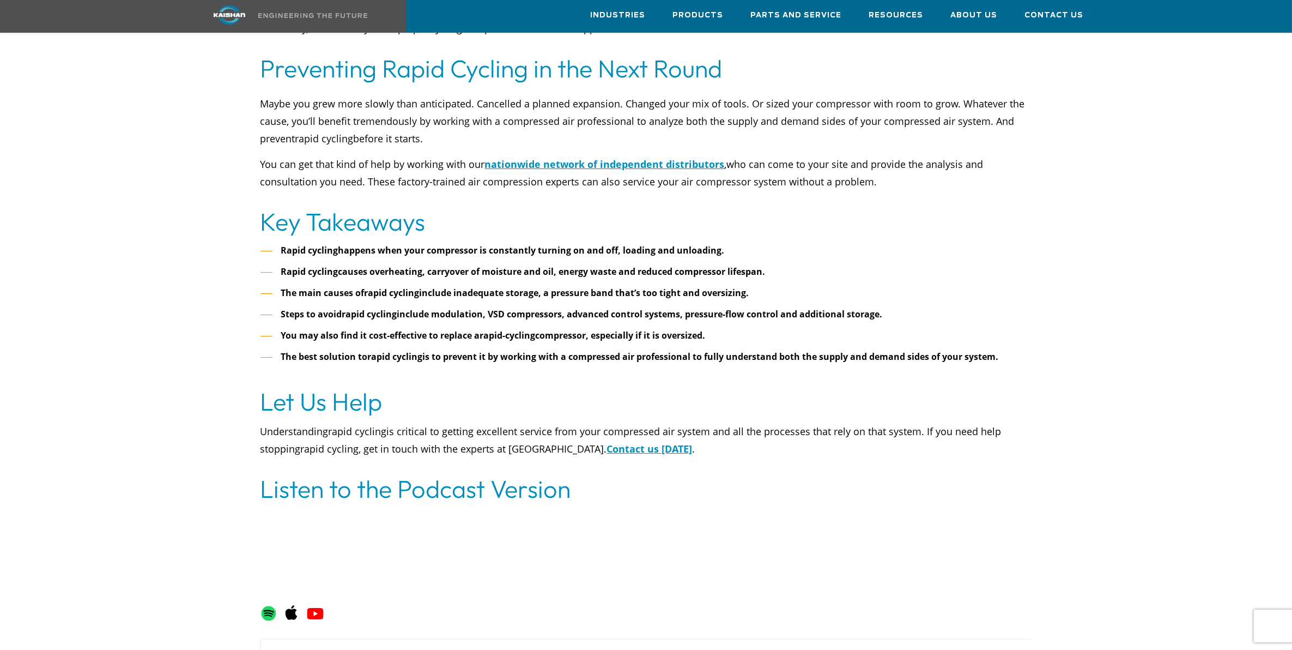  I want to click on b: Steps to avoid, so click(312, 314).